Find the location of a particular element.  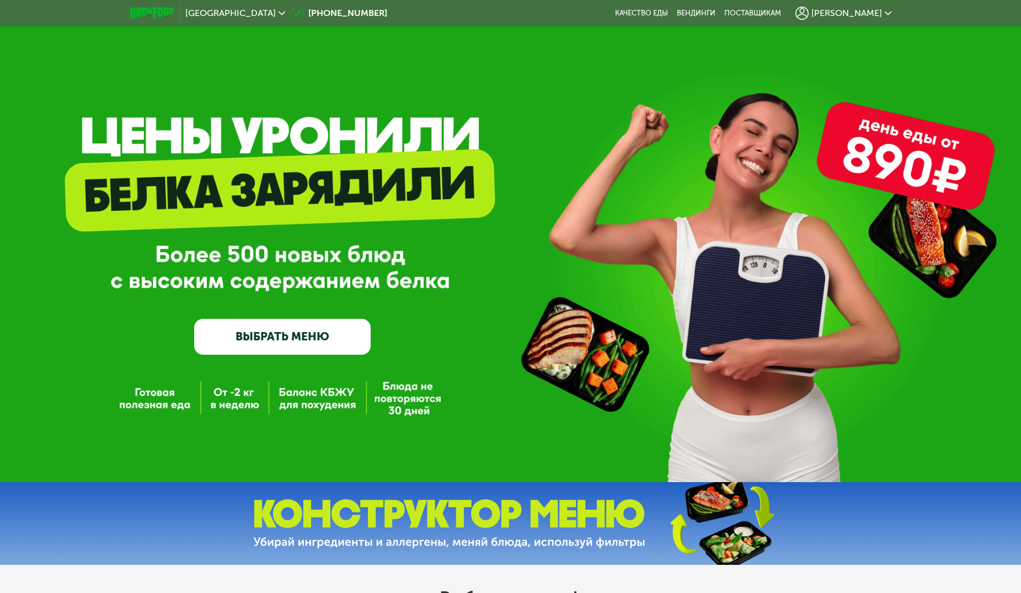

a: Качество еды is located at coordinates (641, 13).